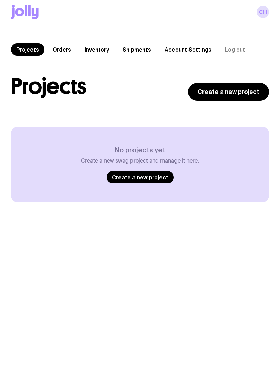 This screenshot has height=392, width=280. Describe the element at coordinates (137, 50) in the screenshot. I see `a: Shipments` at that location.